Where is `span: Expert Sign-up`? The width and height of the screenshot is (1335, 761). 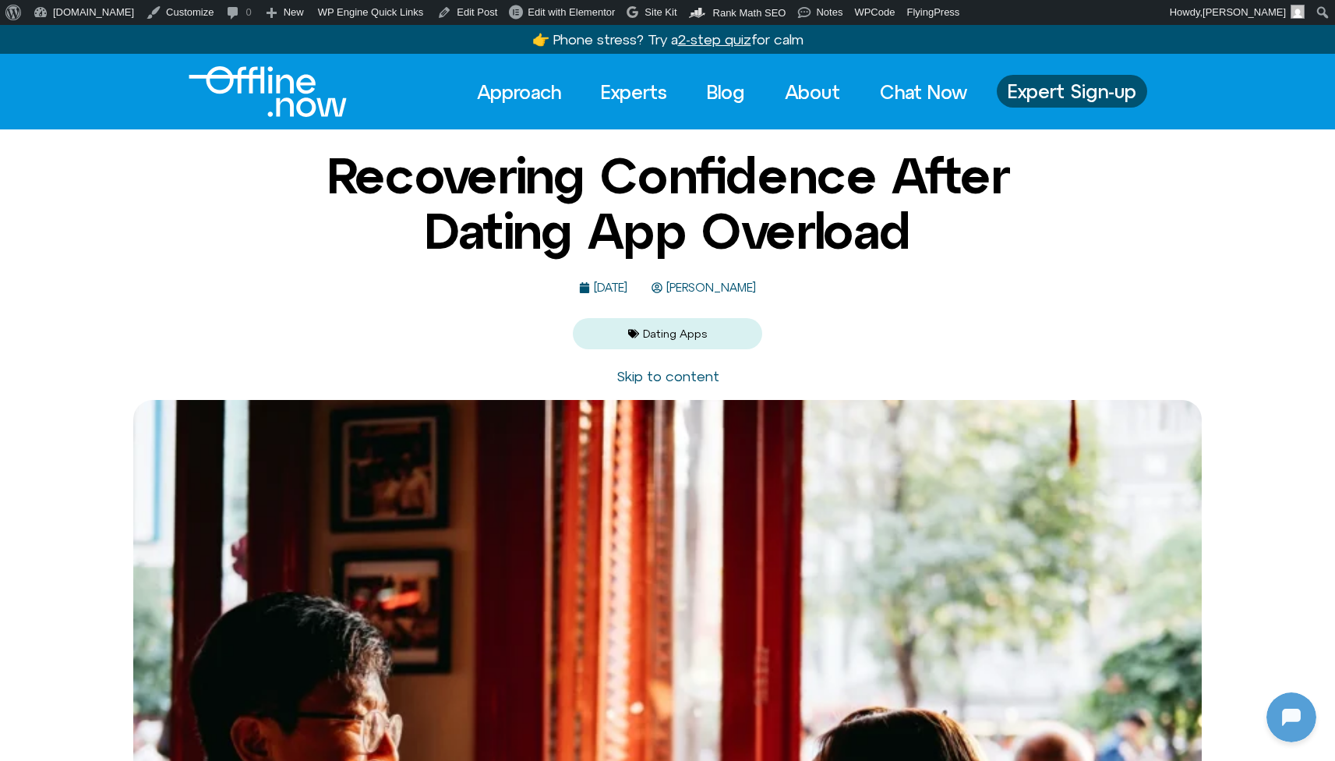
span: Expert Sign-up is located at coordinates (1072, 91).